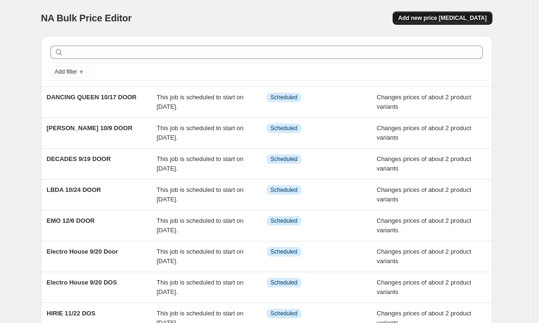  Describe the element at coordinates (71, 313) in the screenshot. I see `span: HIRIE 11/22 DOS` at that location.